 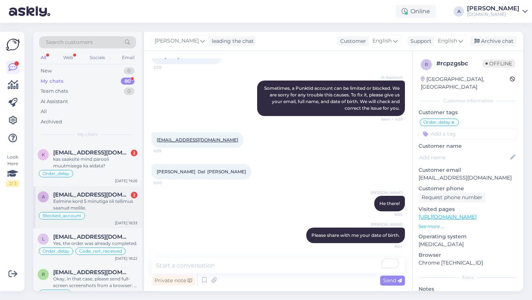 What do you see at coordinates (499, 64) in the screenshot?
I see `span: Offline` at bounding box center [499, 64].